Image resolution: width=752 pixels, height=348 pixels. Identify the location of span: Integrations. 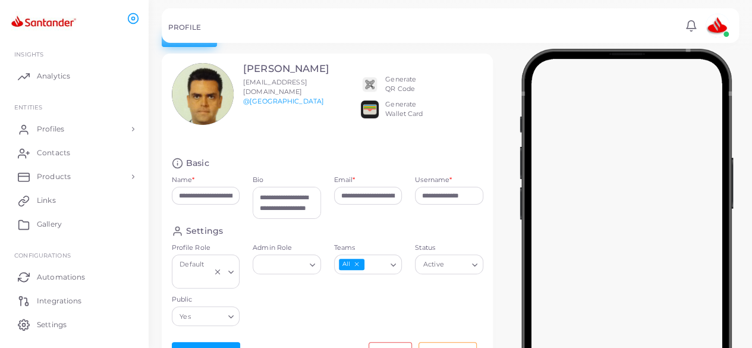
(59, 301).